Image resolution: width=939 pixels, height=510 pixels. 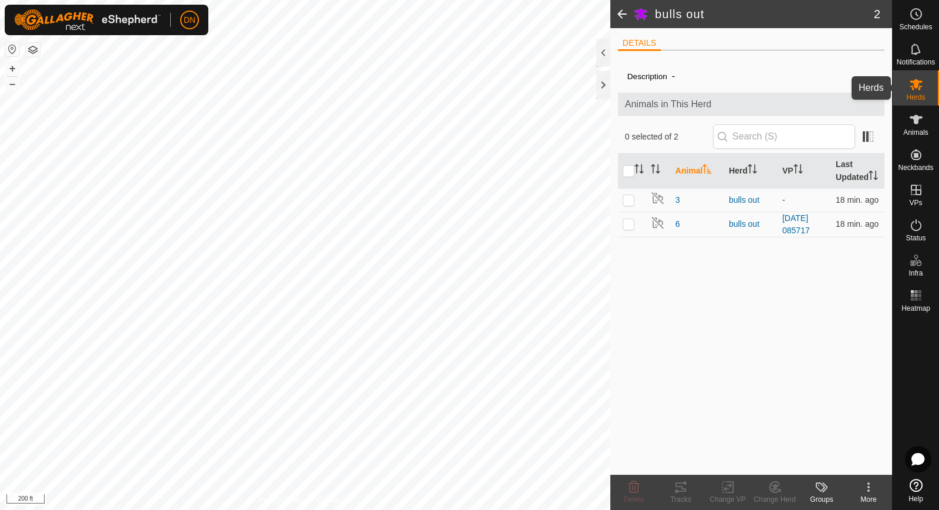 I want to click on span: Help, so click(x=915, y=499).